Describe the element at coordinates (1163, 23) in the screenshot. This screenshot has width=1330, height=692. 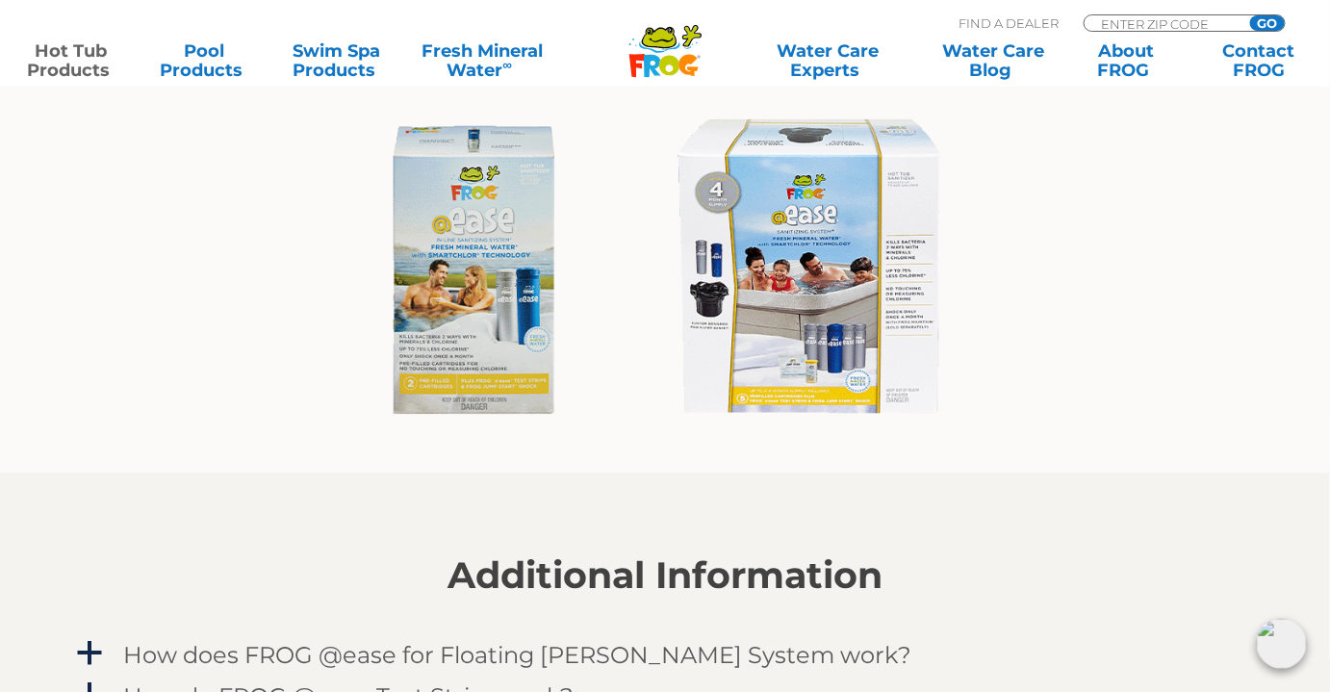
I see `input: Zip Code Form` at that location.